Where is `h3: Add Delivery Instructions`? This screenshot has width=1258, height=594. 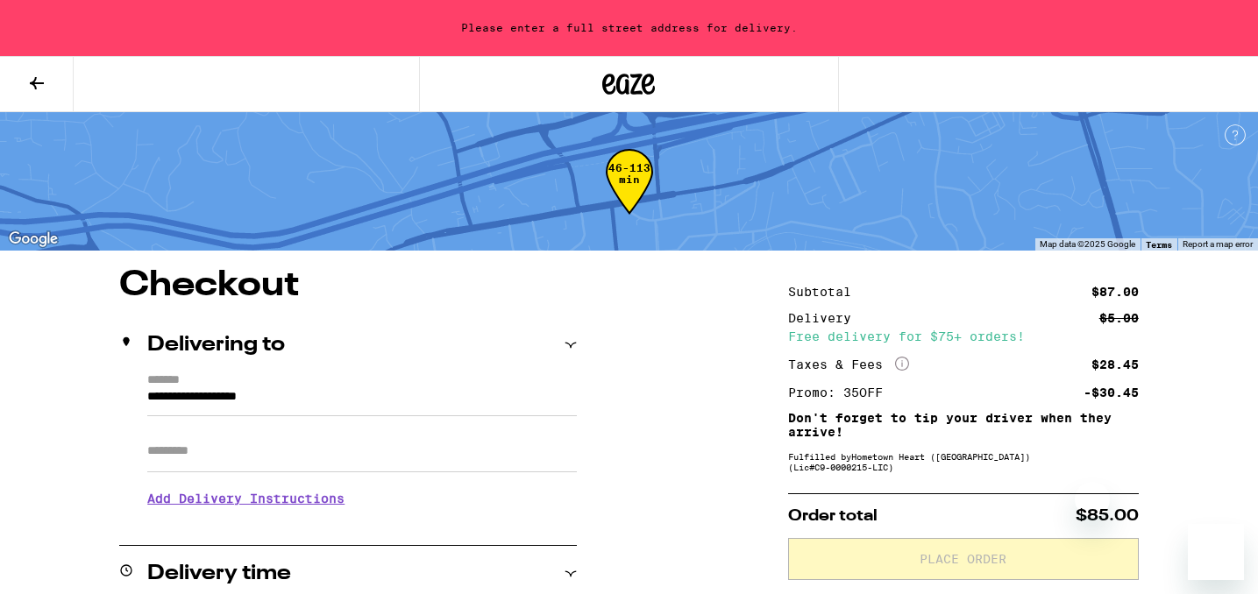
h3: Add Delivery Instructions is located at coordinates (362, 499).